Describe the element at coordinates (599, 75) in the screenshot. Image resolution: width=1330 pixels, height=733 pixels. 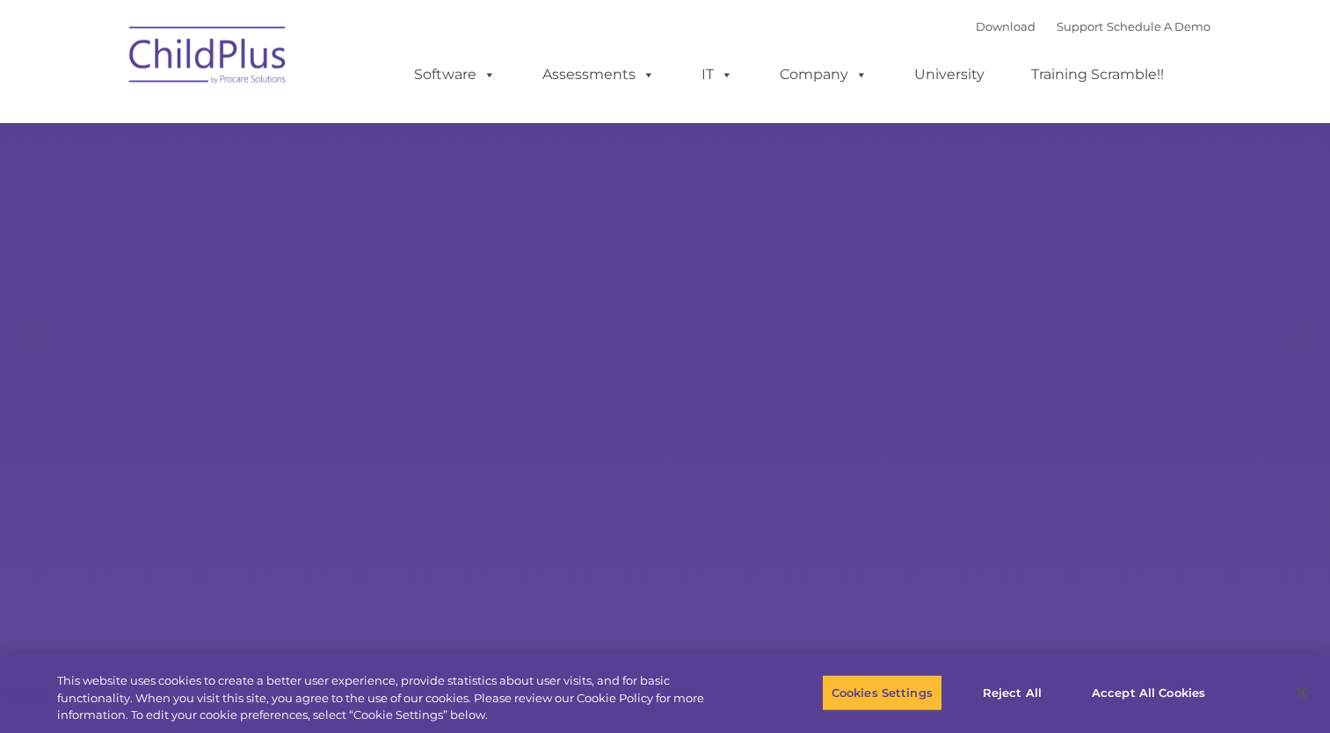
I see `a: Assessments` at that location.